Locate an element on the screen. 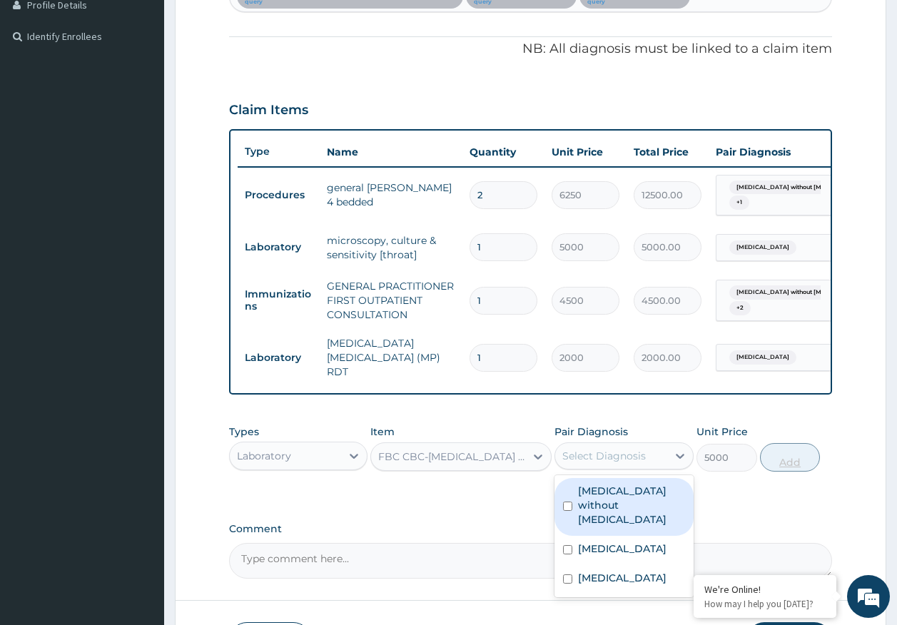 Image resolution: width=897 pixels, height=625 pixels. label: Unit Price is located at coordinates (723, 432).